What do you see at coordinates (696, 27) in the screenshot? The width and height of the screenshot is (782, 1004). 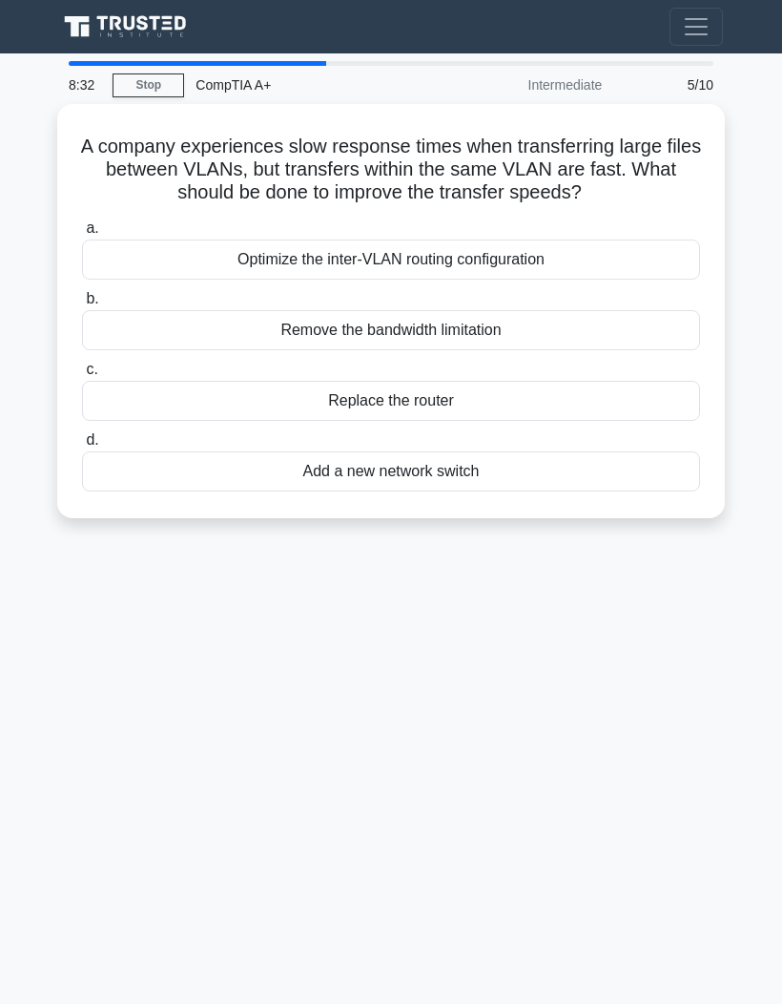 I see `button: Toggle navigation` at bounding box center [696, 27].